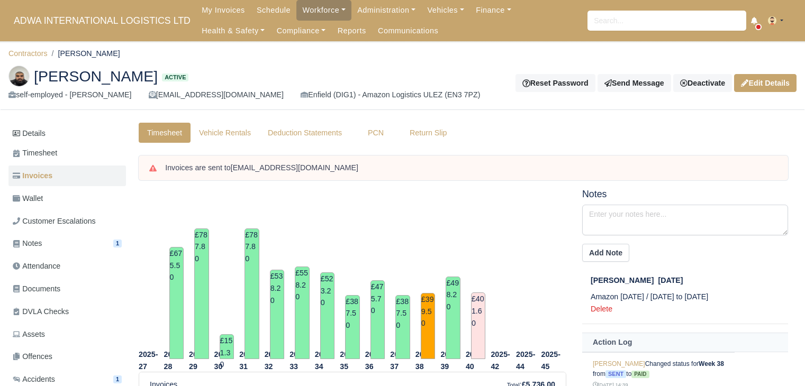  Describe the element at coordinates (503, 366) in the screenshot. I see `th: 2025-42` at that location.